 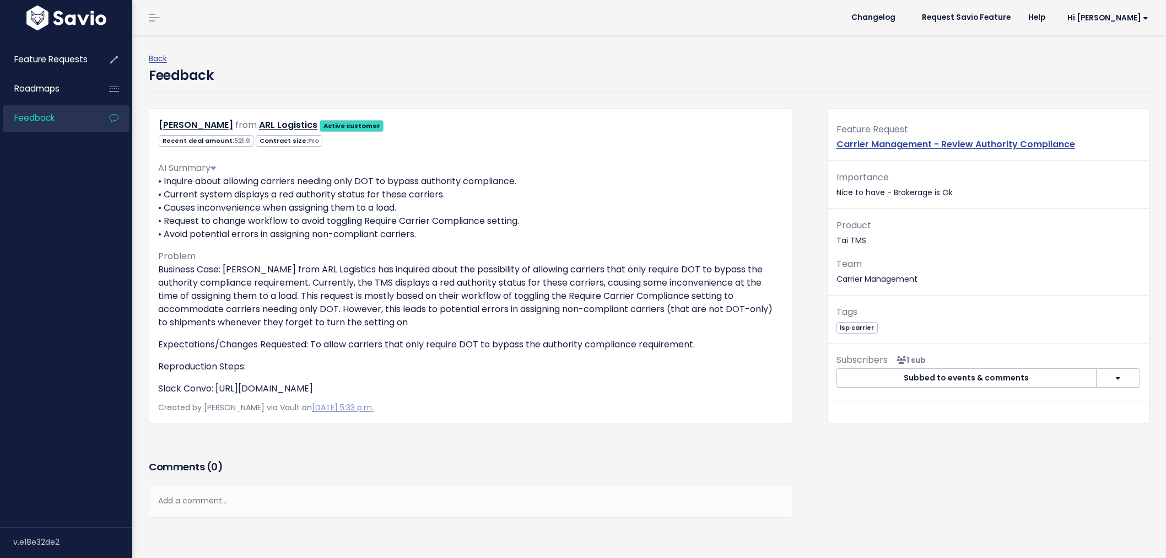 What do you see at coordinates (352, 126) in the screenshot?
I see `strong: Active customer` at bounding box center [352, 126].